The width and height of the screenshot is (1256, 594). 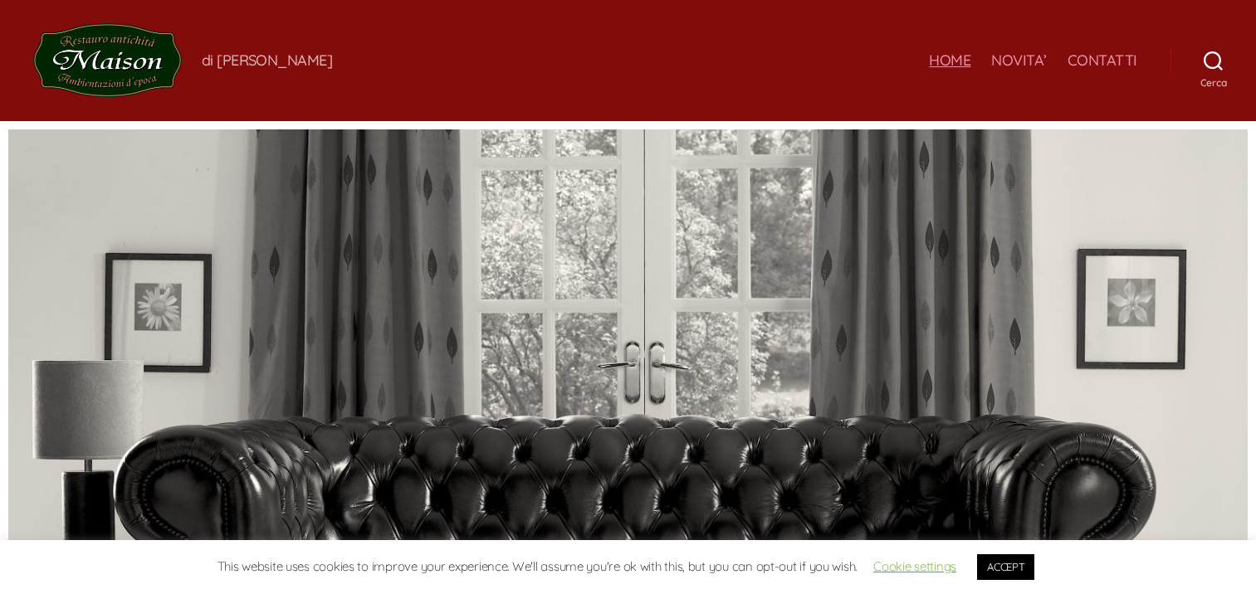 What do you see at coordinates (1213, 61) in the screenshot?
I see `button: Cerca` at bounding box center [1213, 61].